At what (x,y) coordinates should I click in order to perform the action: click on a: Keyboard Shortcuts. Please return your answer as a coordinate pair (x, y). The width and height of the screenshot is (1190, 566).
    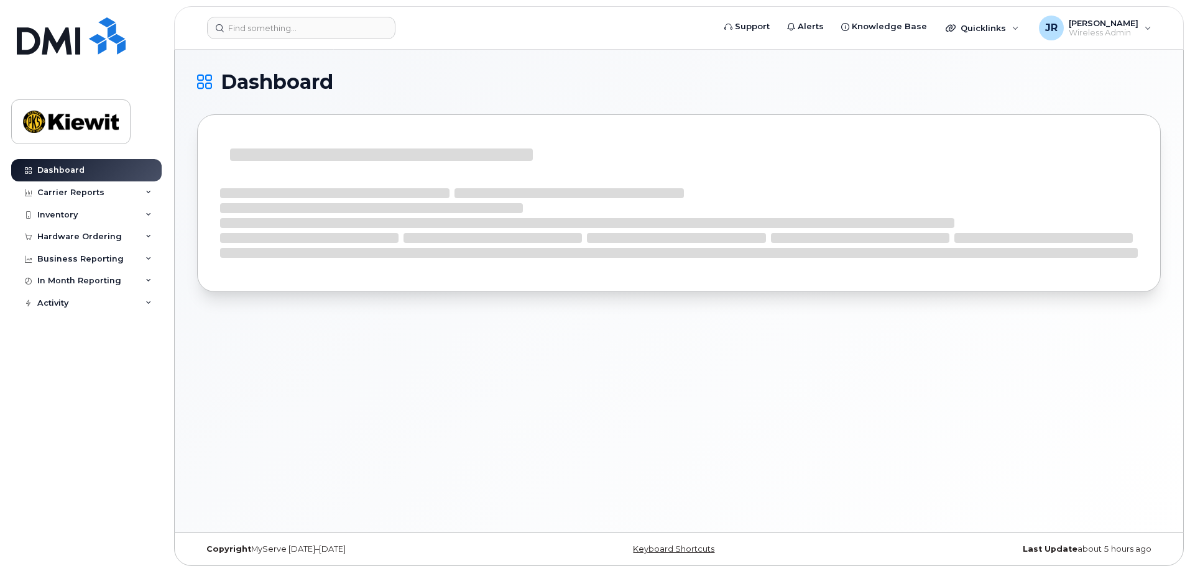
    Looking at the image, I should click on (673, 549).